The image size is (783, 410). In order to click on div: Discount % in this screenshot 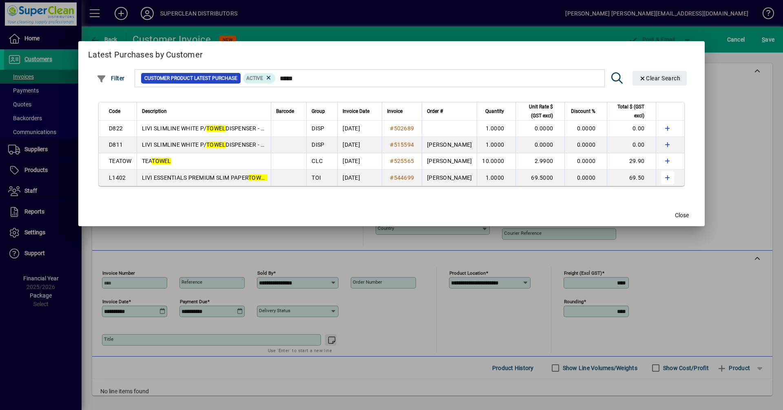, I will do `click(586, 111)`.